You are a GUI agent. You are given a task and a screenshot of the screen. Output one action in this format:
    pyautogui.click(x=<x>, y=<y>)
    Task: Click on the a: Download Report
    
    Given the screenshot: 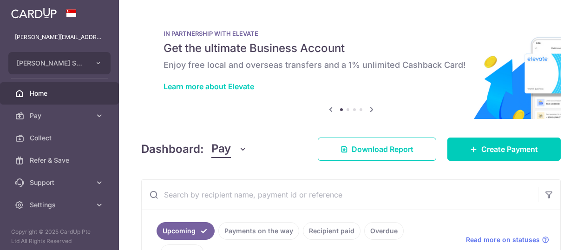 What is the action you would take?
    pyautogui.click(x=376, y=149)
    